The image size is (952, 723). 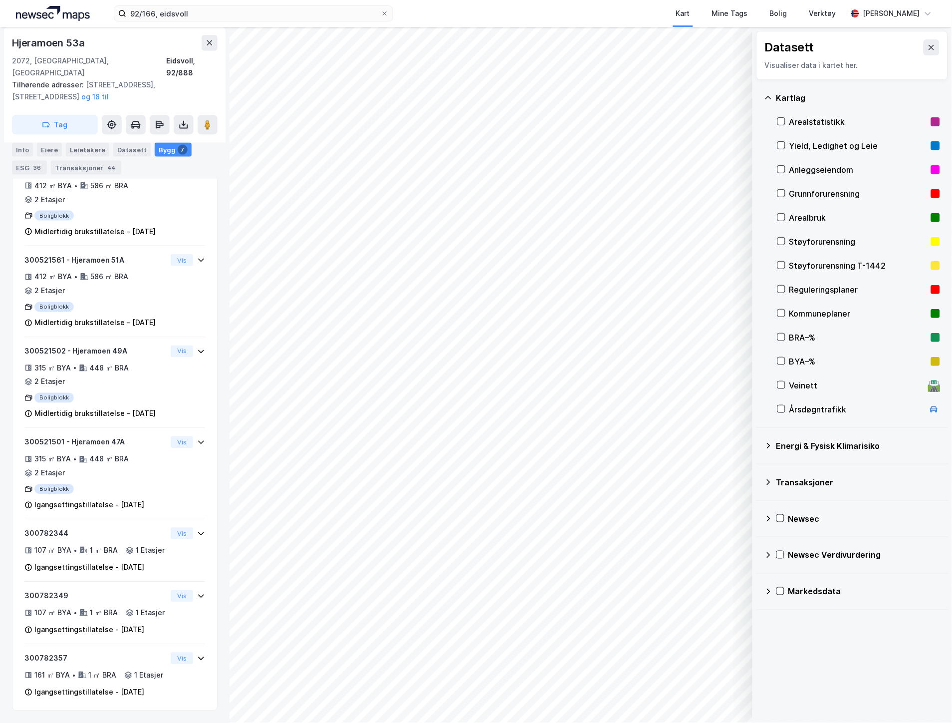 What do you see at coordinates (858, 361) in the screenshot?
I see `div: BYA–%` at bounding box center [858, 361].